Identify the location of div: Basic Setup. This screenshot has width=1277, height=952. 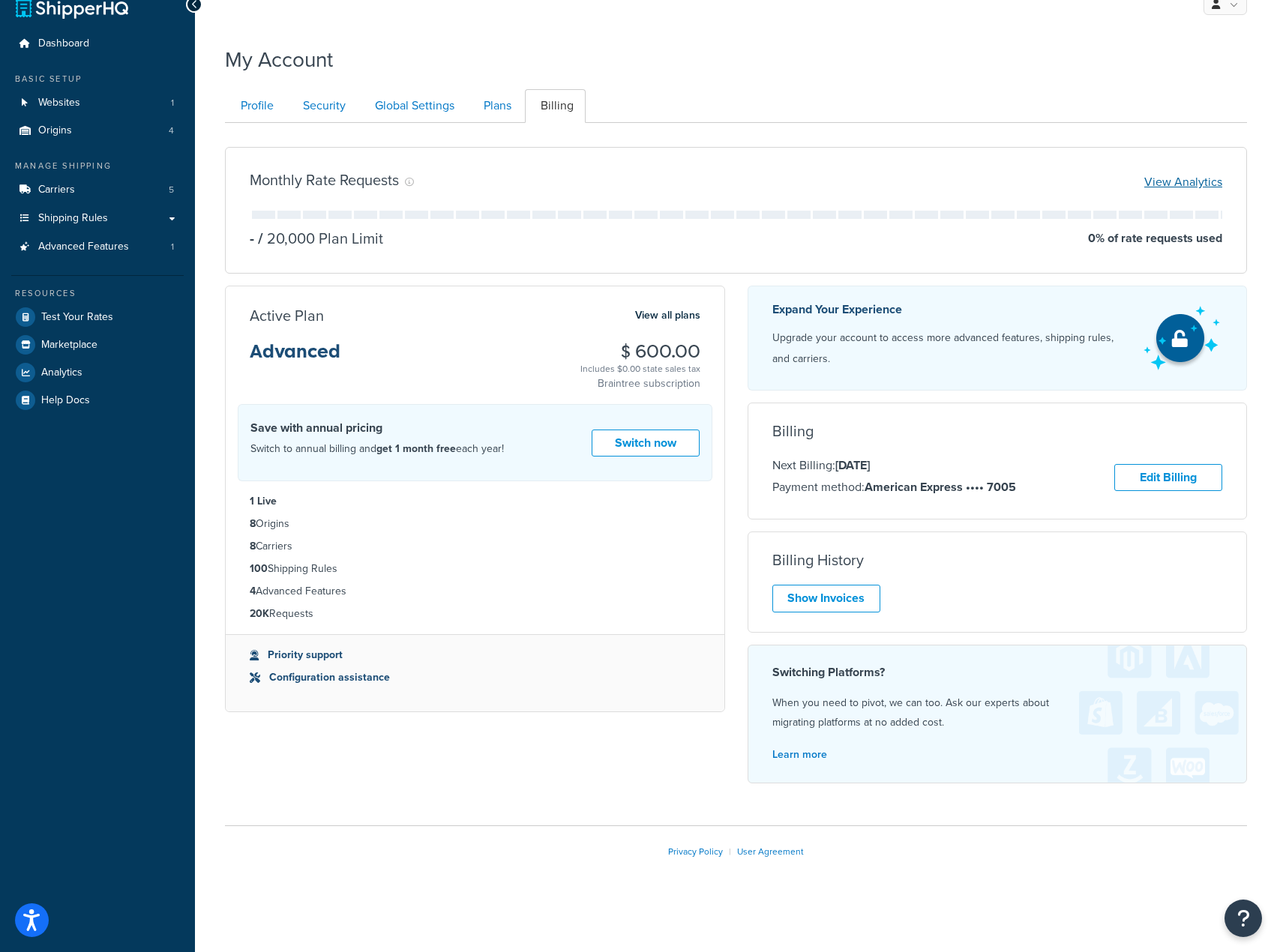
(97, 78).